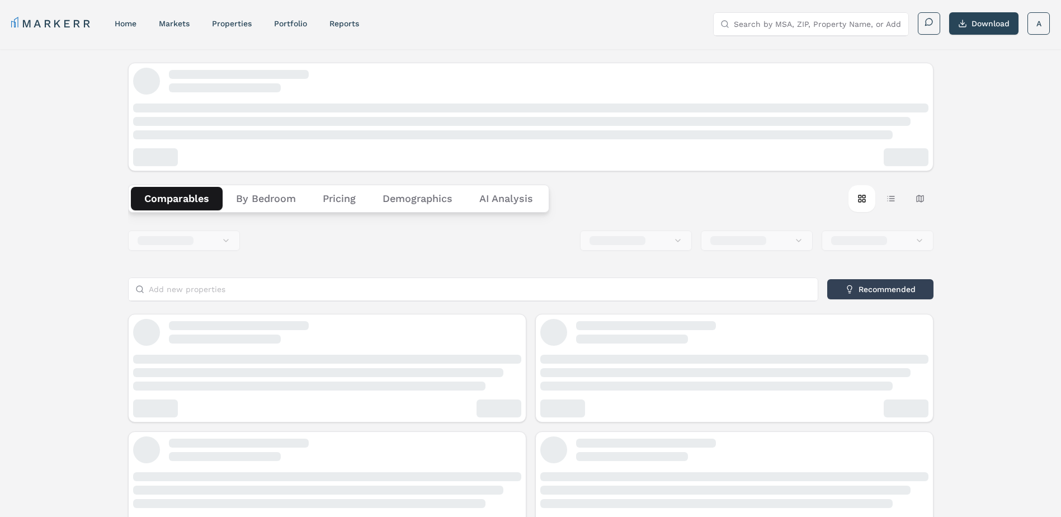 The height and width of the screenshot is (517, 1061). What do you see at coordinates (174, 23) in the screenshot?
I see `a: markets` at bounding box center [174, 23].